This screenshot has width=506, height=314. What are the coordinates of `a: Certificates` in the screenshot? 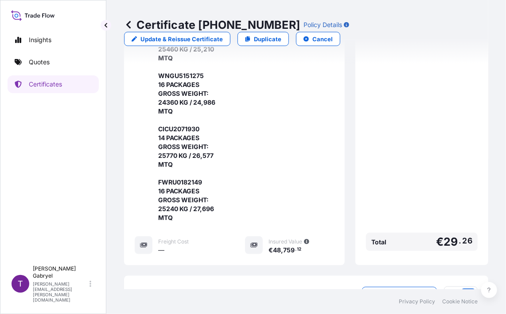 It's located at (53, 84).